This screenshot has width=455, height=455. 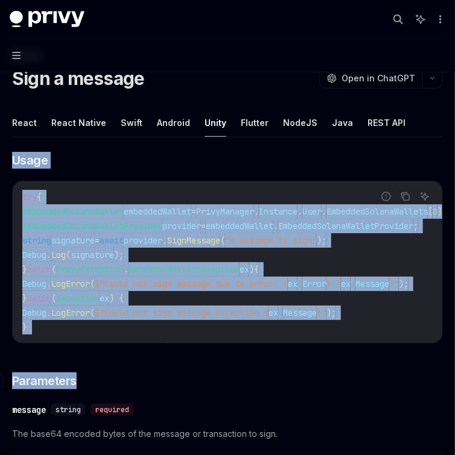 What do you see at coordinates (386, 197) in the screenshot?
I see `button: Report incorrect code` at bounding box center [386, 197].